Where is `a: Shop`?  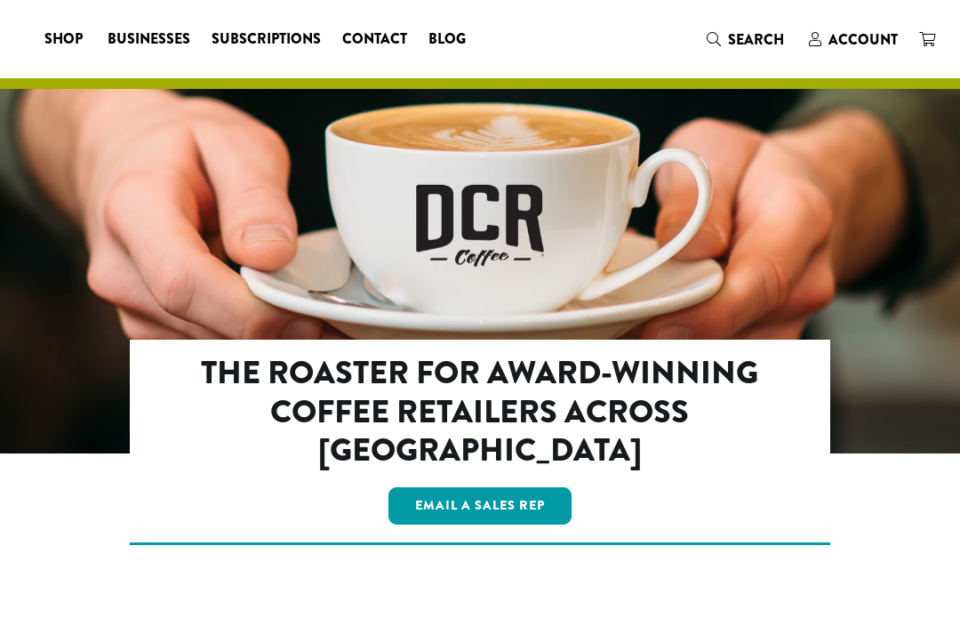
a: Shop is located at coordinates (65, 39).